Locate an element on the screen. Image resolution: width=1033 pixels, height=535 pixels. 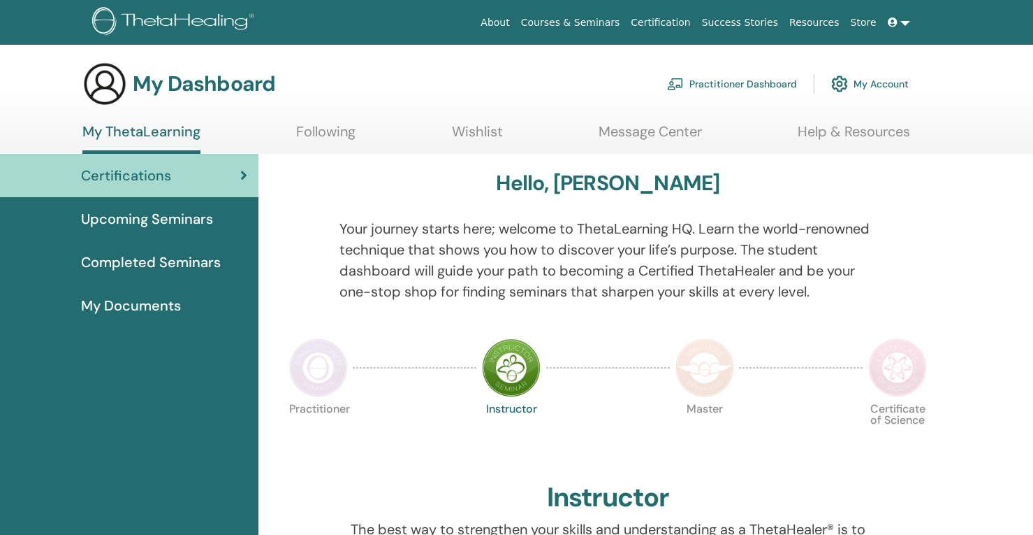
a: Message Center is located at coordinates (651, 136).